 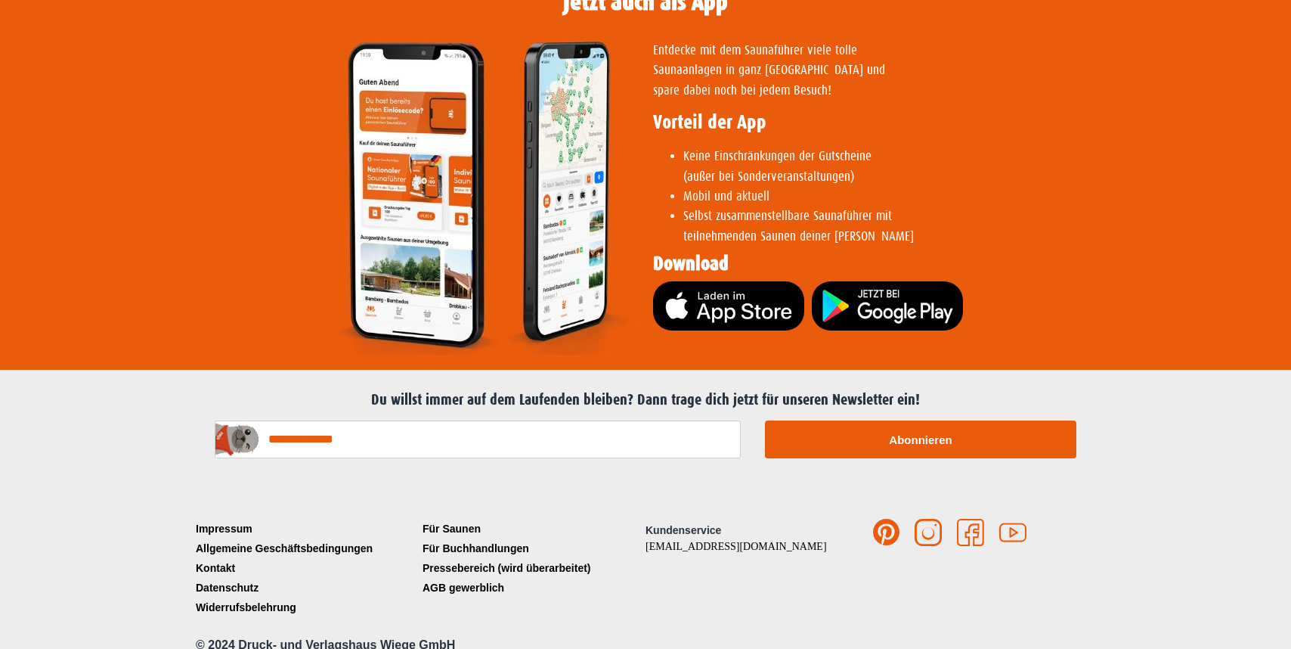 I want to click on a: AGB gewerblich, so click(x=532, y=587).